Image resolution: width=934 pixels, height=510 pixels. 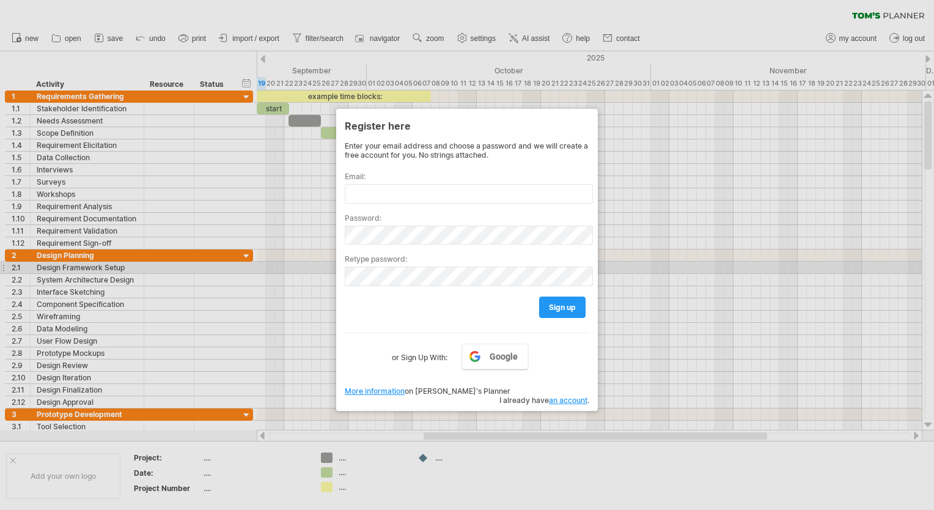 What do you see at coordinates (544, 400) in the screenshot?
I see `span: I already have .` at bounding box center [544, 400].